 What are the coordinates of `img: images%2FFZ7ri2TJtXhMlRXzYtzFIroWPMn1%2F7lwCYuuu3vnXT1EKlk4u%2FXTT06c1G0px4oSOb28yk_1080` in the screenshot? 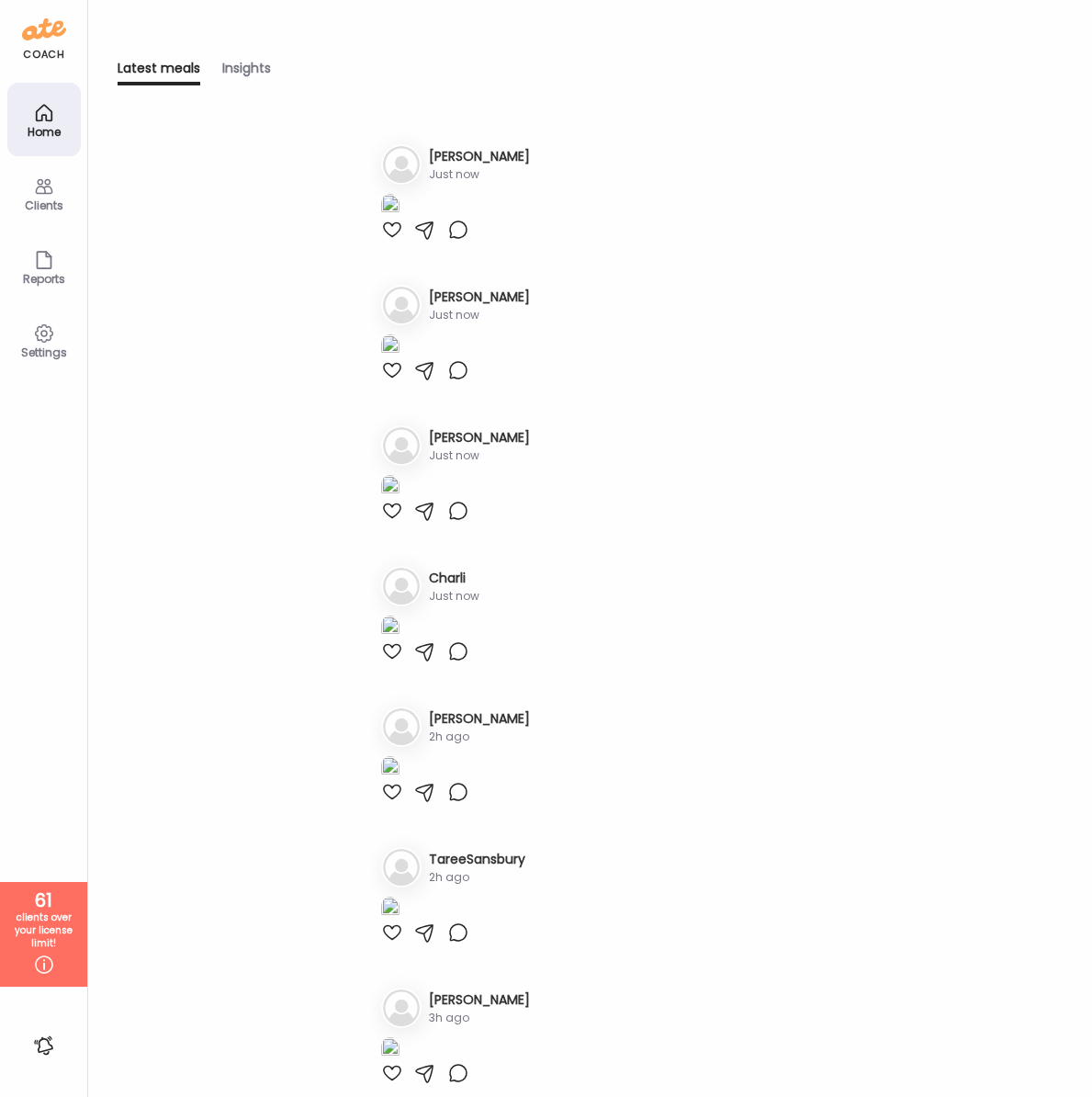 It's located at (390, 1049).